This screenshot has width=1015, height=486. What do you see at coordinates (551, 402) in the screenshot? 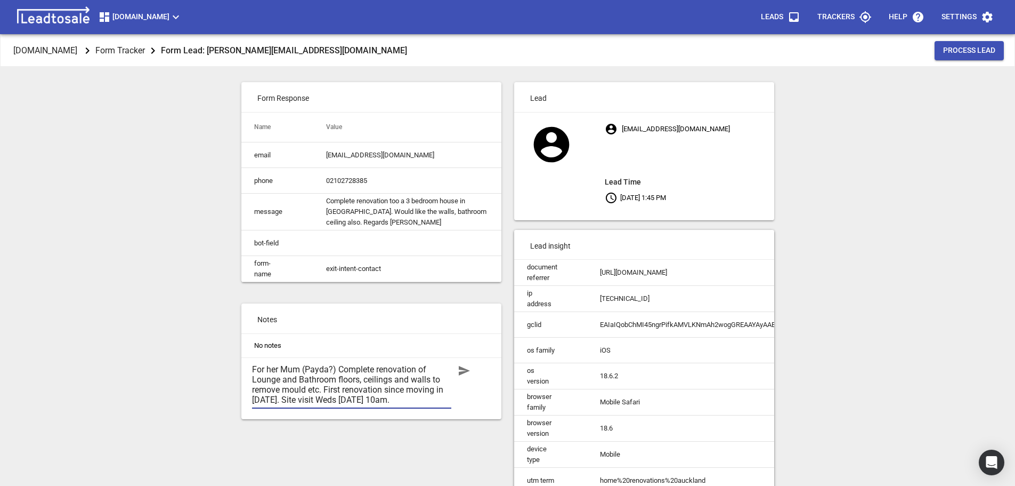
I see `td: browser family` at bounding box center [551, 402].